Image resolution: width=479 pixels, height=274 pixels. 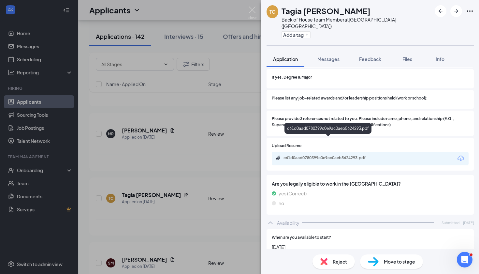 What do you see at coordinates (407, 59) in the screenshot?
I see `span: Files` at bounding box center [407, 59].